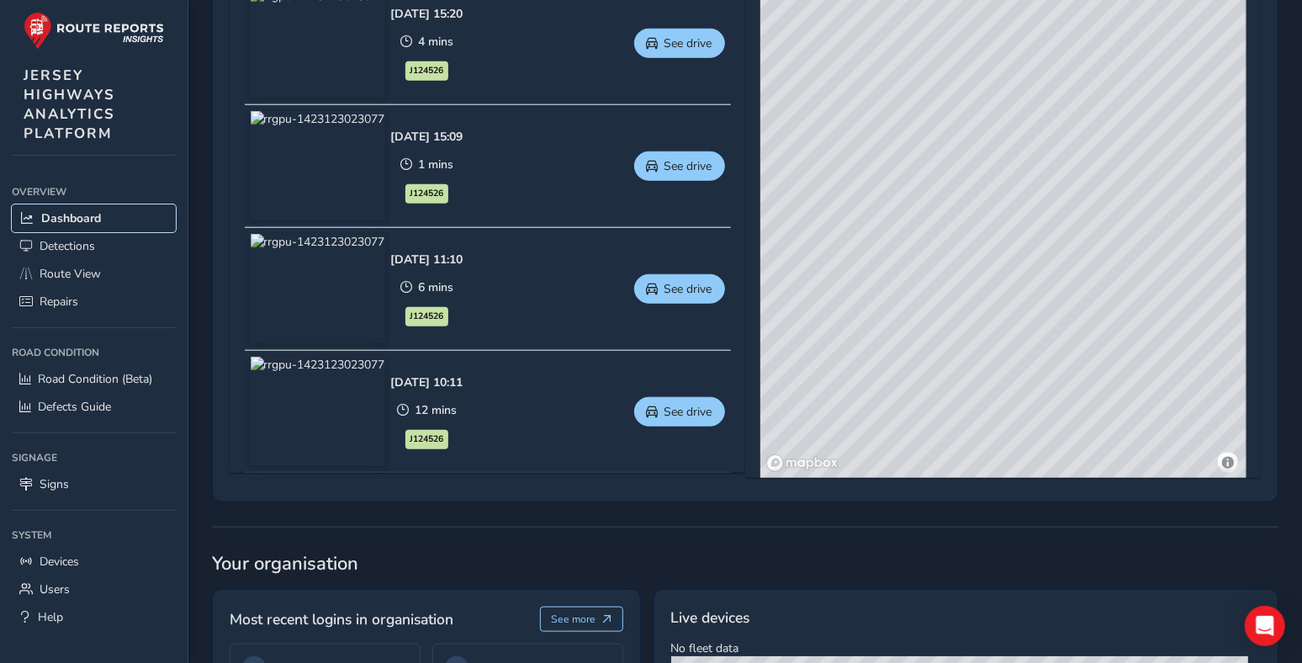  I want to click on span: Help, so click(50, 617).